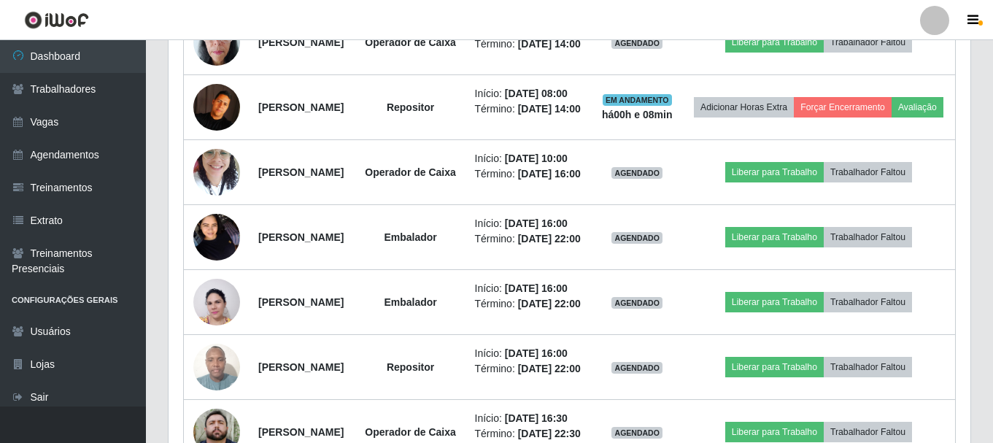 This screenshot has width=993, height=443. I want to click on strong: há 00 h e 08 min, so click(637, 115).